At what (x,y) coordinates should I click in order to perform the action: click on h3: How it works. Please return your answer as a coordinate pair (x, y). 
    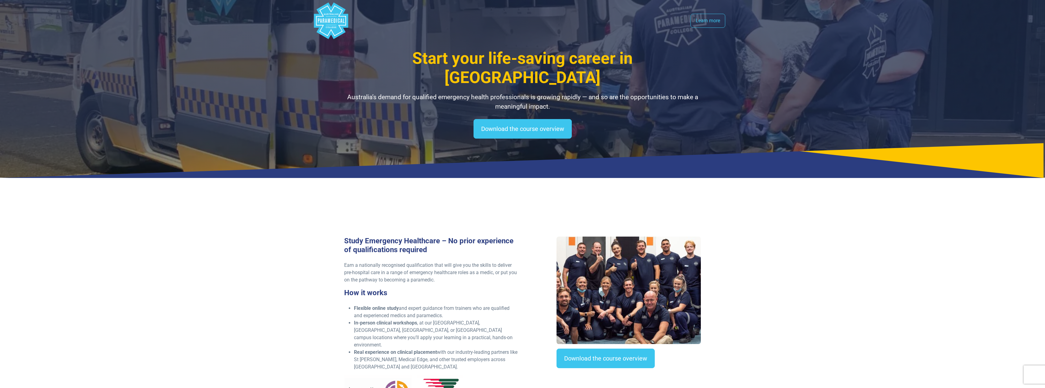
    Looking at the image, I should click on (432, 293).